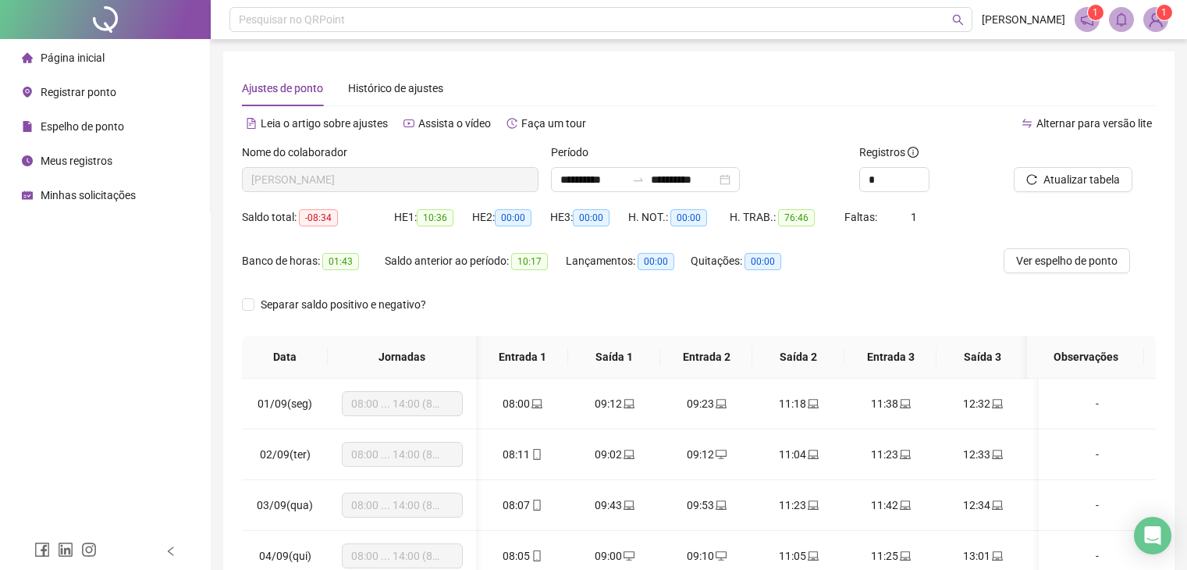 The width and height of the screenshot is (1187, 570). What do you see at coordinates (1096, 12) in the screenshot?
I see `sup: 1` at bounding box center [1096, 12].